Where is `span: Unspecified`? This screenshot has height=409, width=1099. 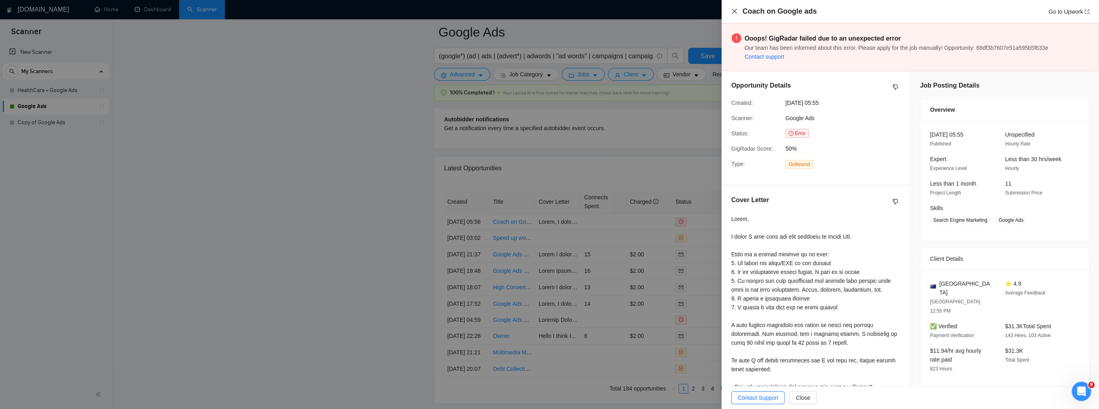
span: Unspecified is located at coordinates (1019, 135).